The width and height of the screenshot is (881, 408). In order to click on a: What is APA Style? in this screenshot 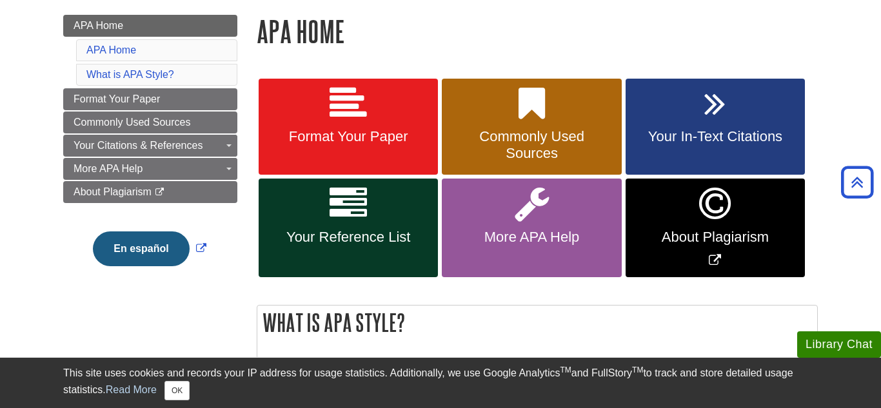, I will do `click(130, 74)`.